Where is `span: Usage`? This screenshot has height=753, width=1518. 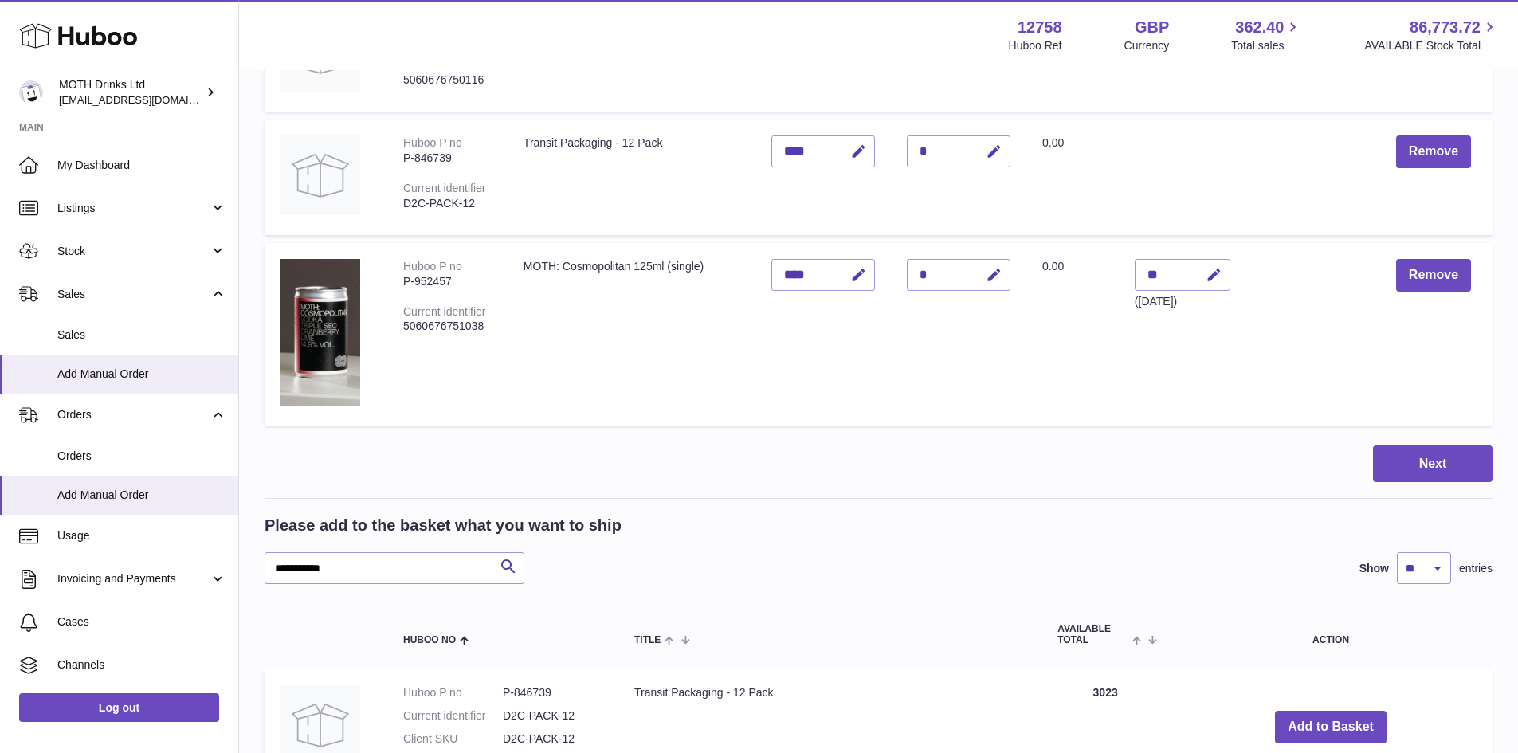 span: Usage is located at coordinates (142, 535).